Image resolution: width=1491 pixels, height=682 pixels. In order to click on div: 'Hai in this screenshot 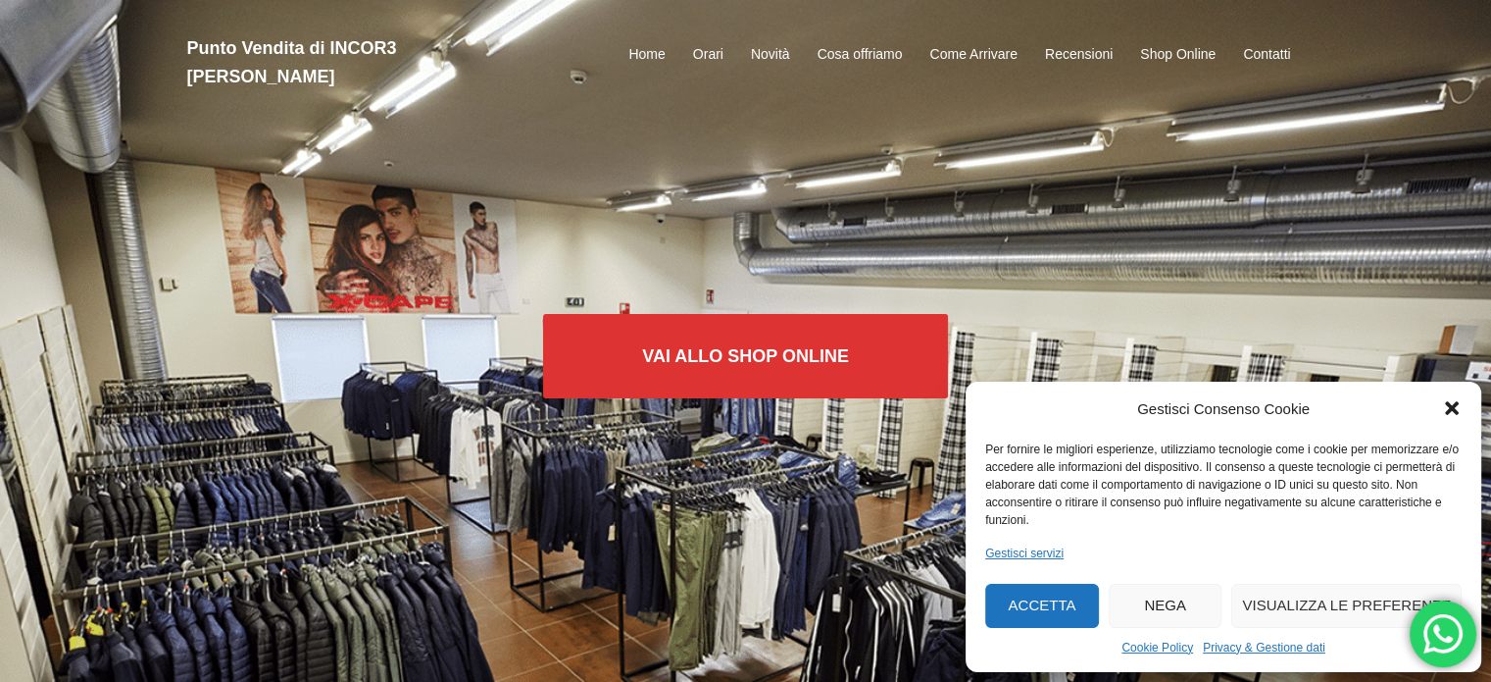, I will do `click(1443, 633)`.